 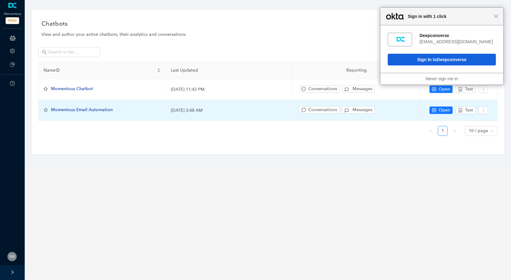 I want to click on li: 1, so click(x=443, y=131).